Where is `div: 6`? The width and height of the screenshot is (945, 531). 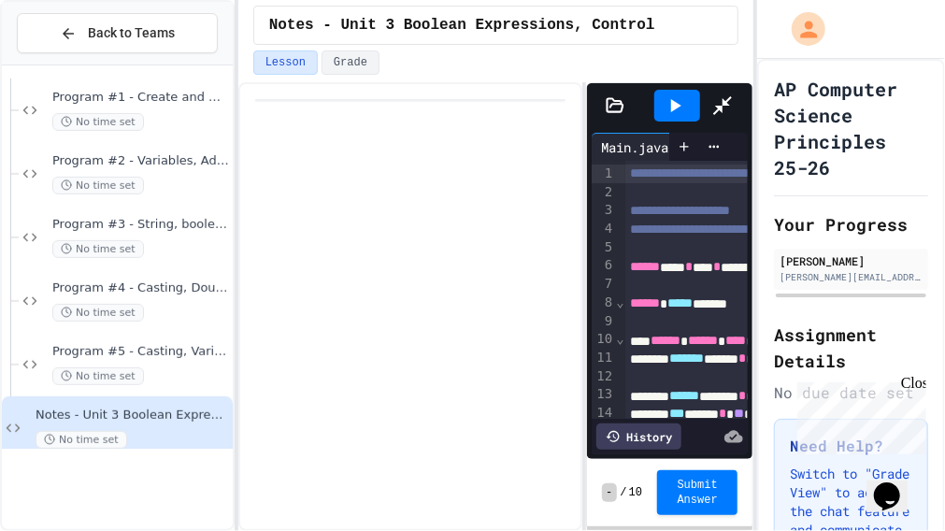 div: 6 is located at coordinates (603, 266).